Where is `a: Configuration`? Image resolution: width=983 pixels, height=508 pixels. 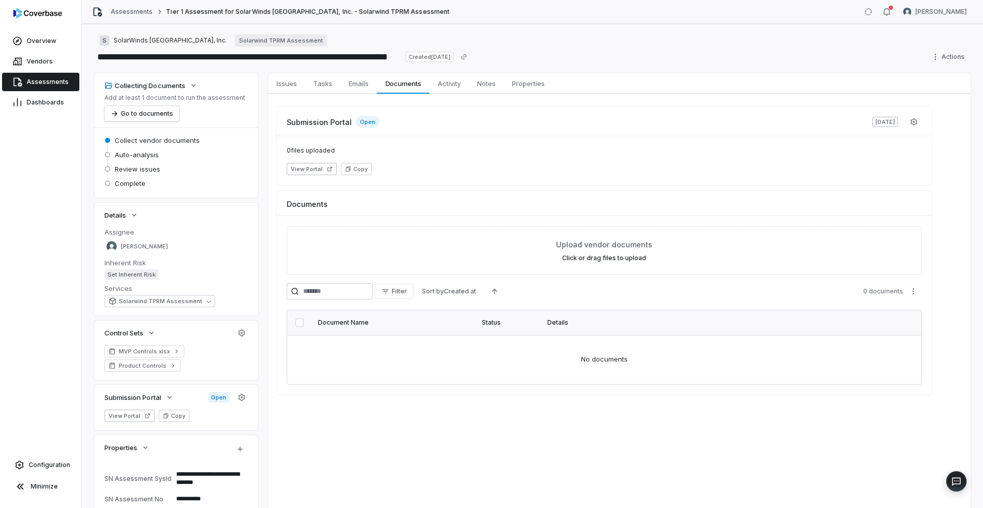
a: Configuration is located at coordinates (40, 465).